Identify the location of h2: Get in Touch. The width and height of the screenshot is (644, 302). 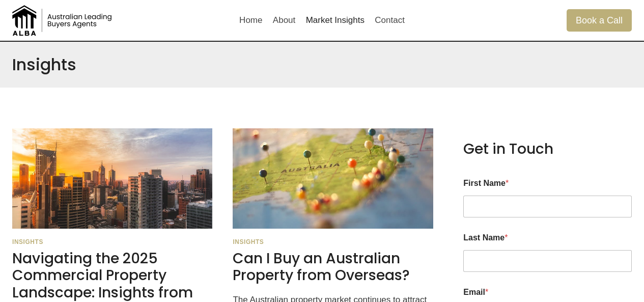
(547, 149).